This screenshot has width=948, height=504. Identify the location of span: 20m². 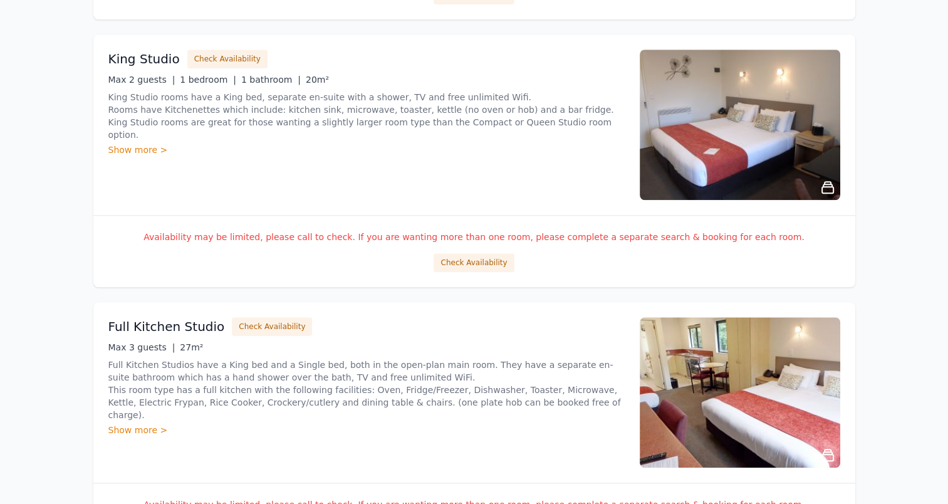
(317, 80).